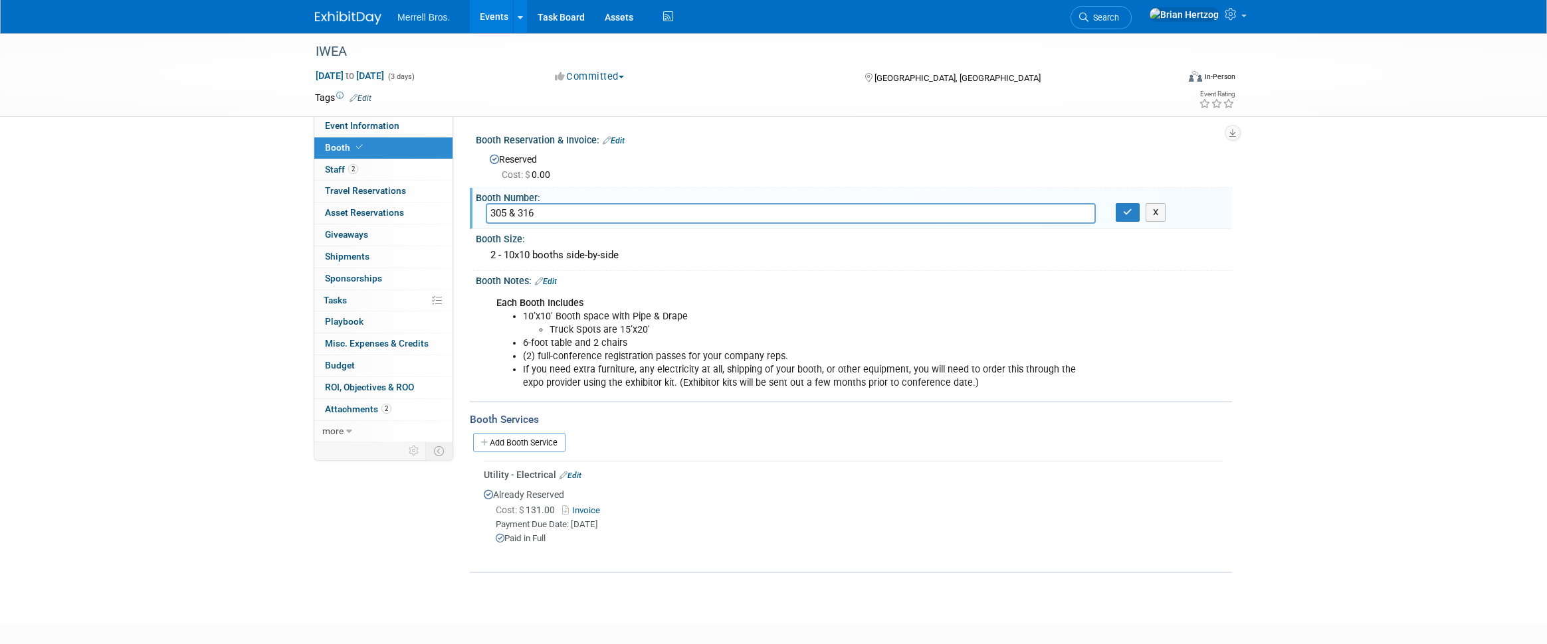  What do you see at coordinates (854, 280) in the screenshot?
I see `div: Booth Notes:` at bounding box center [854, 280].